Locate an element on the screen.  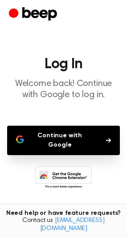
h1: Log In is located at coordinates (63, 64).